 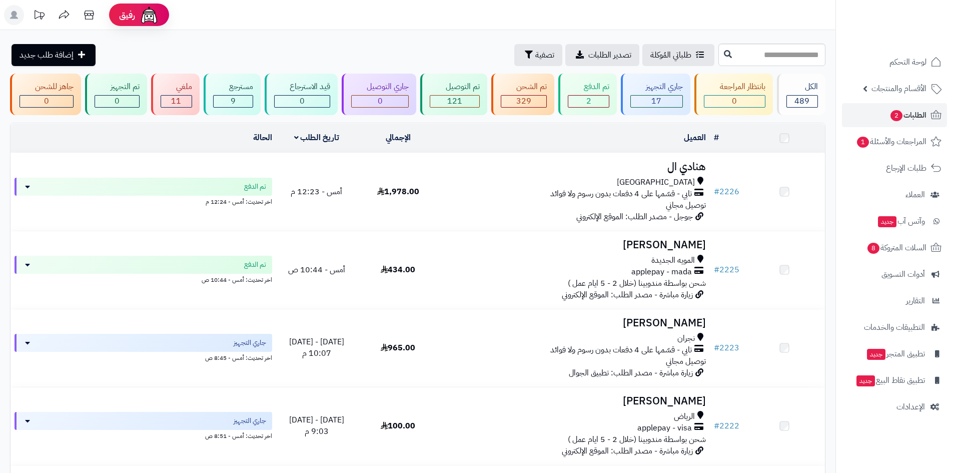 What do you see at coordinates (575, 167) in the screenshot?
I see `h3: هنادي ال` at bounding box center [575, 167].